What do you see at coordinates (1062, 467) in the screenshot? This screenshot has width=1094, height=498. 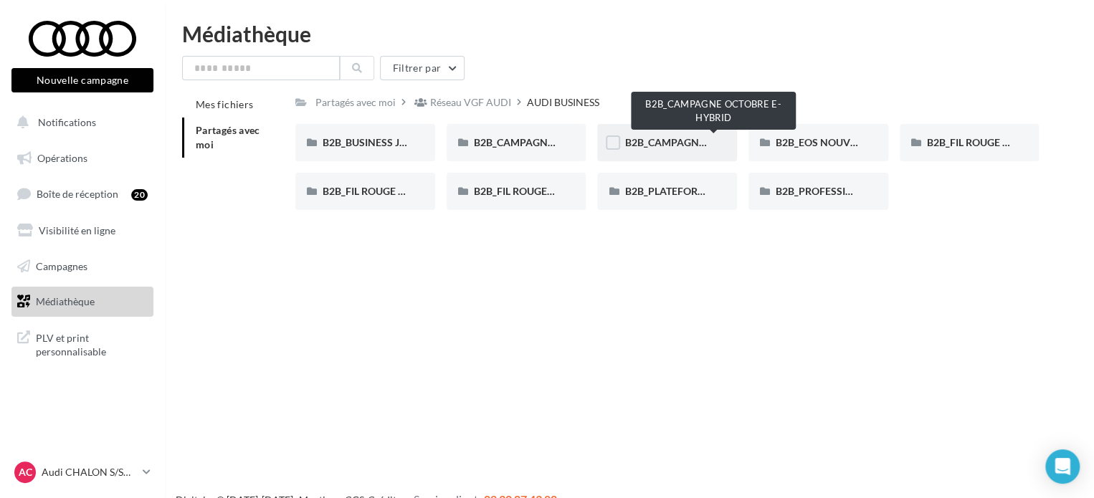 I see `div: Open Intercom Messenger` at bounding box center [1062, 467].